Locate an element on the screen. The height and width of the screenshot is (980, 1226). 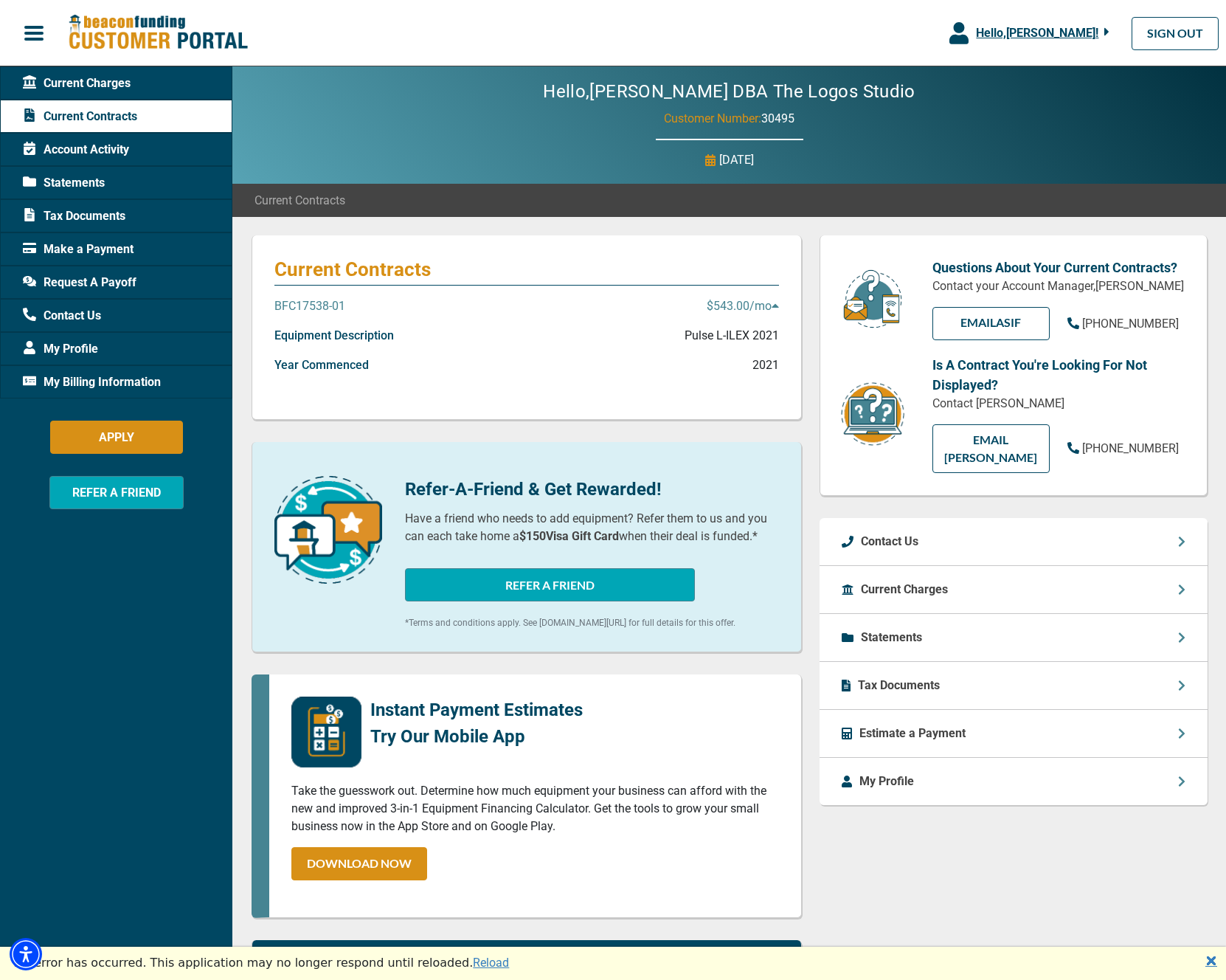
p: My Profile is located at coordinates (887, 781).